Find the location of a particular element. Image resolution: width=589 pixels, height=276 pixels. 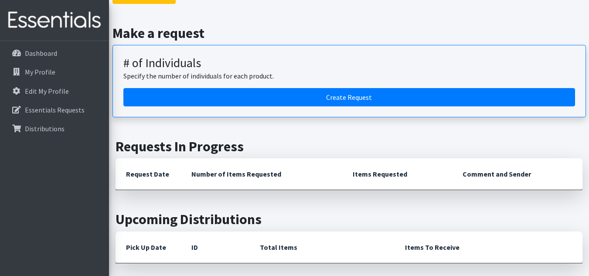

th: Comment and Sender is located at coordinates (517, 174).